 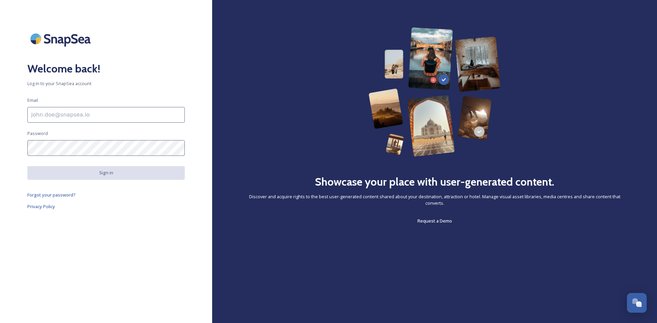 What do you see at coordinates (106, 69) in the screenshot?
I see `h2: Welcome back!` at bounding box center [106, 69].